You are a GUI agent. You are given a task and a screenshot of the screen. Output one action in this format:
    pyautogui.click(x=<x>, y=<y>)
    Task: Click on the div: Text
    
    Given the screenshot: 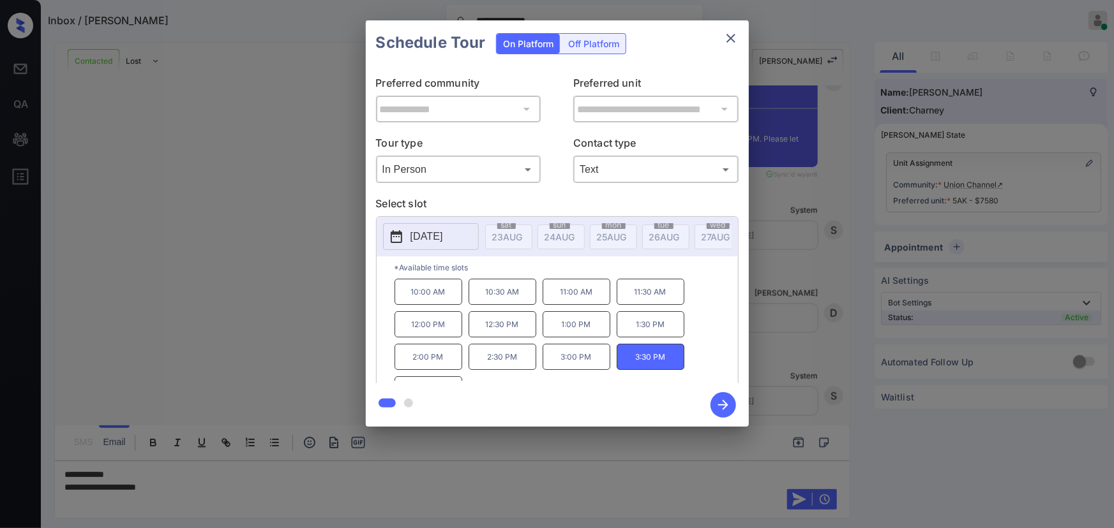 What is the action you would take?
    pyautogui.click(x=655, y=169)
    